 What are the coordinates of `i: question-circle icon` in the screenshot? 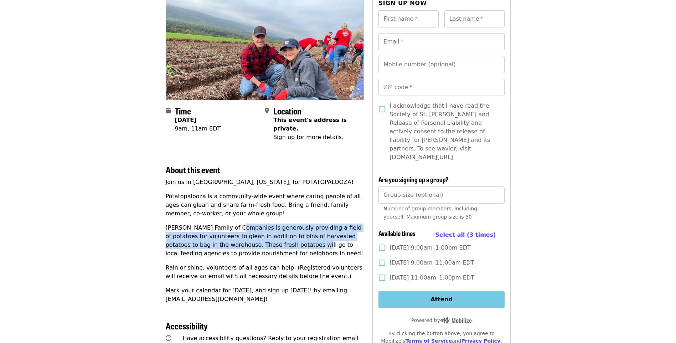 It's located at (168, 338).